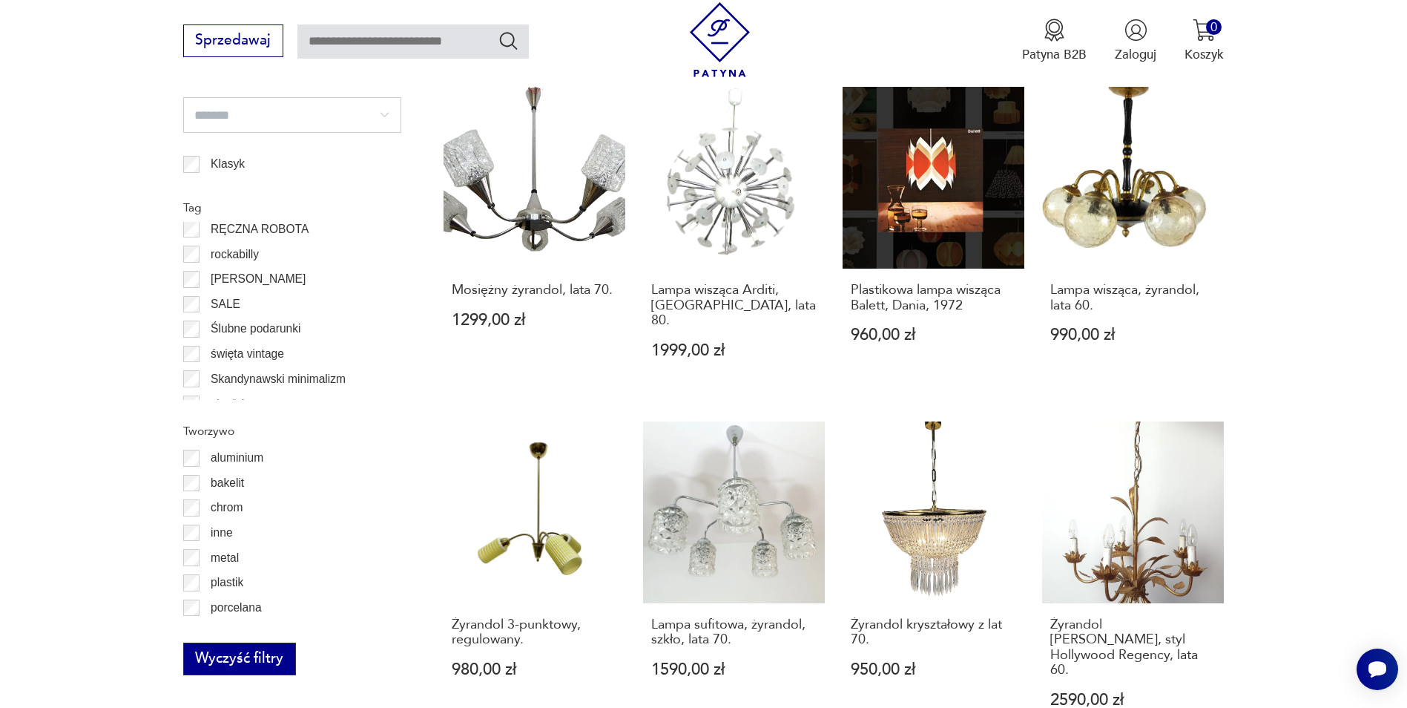 The width and height of the screenshot is (1407, 708). I want to click on button: Sprzedawaj, so click(233, 41).